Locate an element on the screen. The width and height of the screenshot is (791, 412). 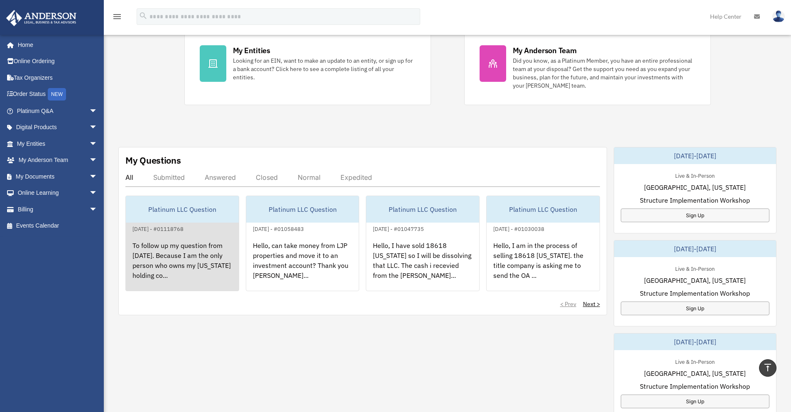
a: Digital Productsarrow_drop_down is located at coordinates (58, 127).